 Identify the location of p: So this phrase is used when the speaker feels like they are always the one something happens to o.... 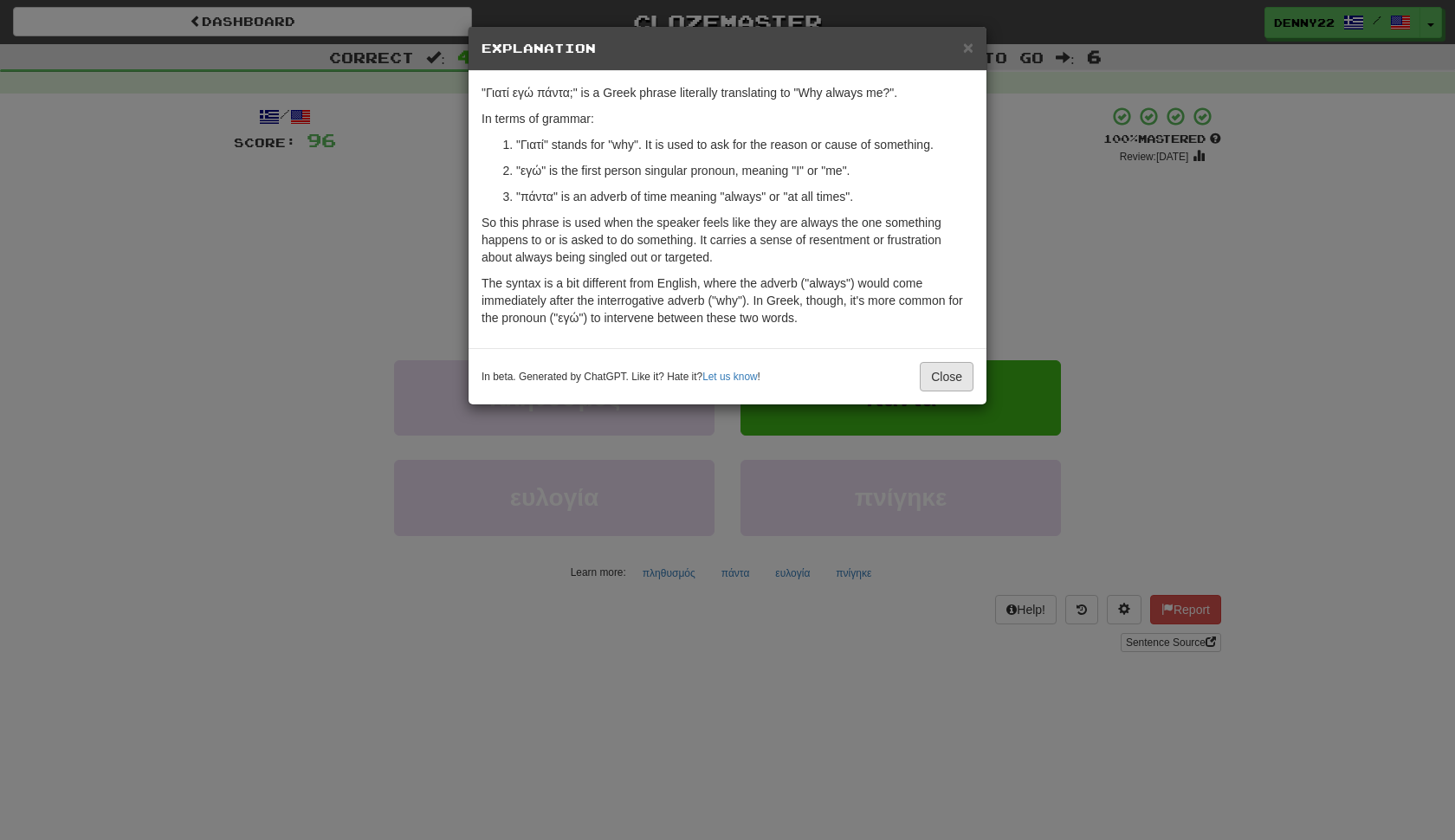
(728, 240).